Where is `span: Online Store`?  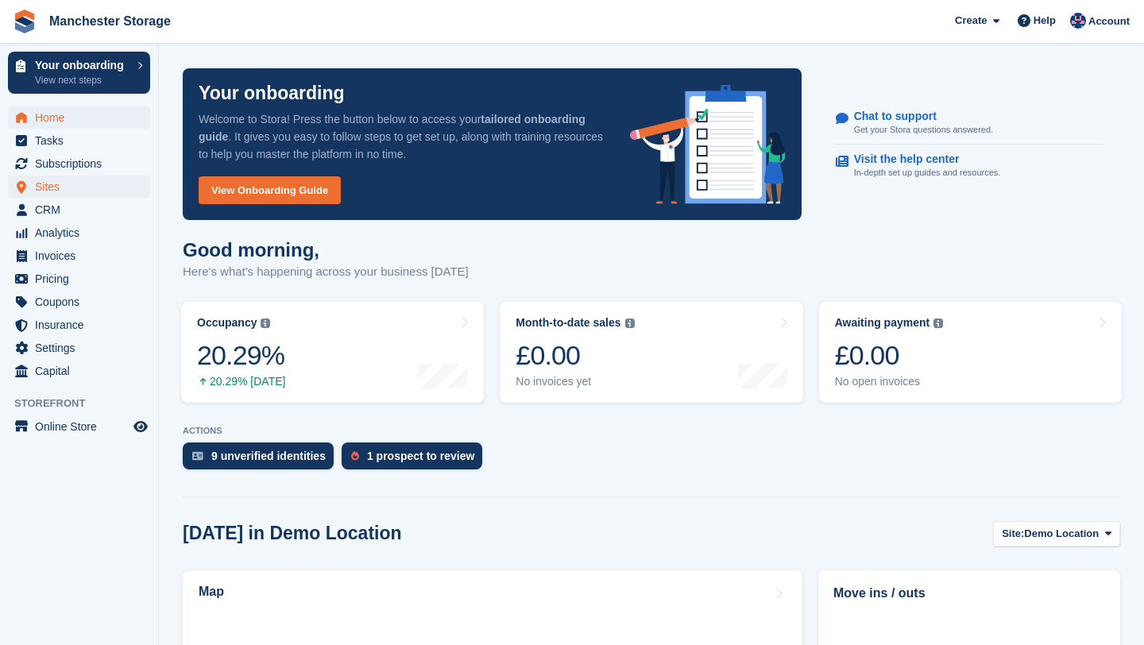 span: Online Store is located at coordinates (83, 427).